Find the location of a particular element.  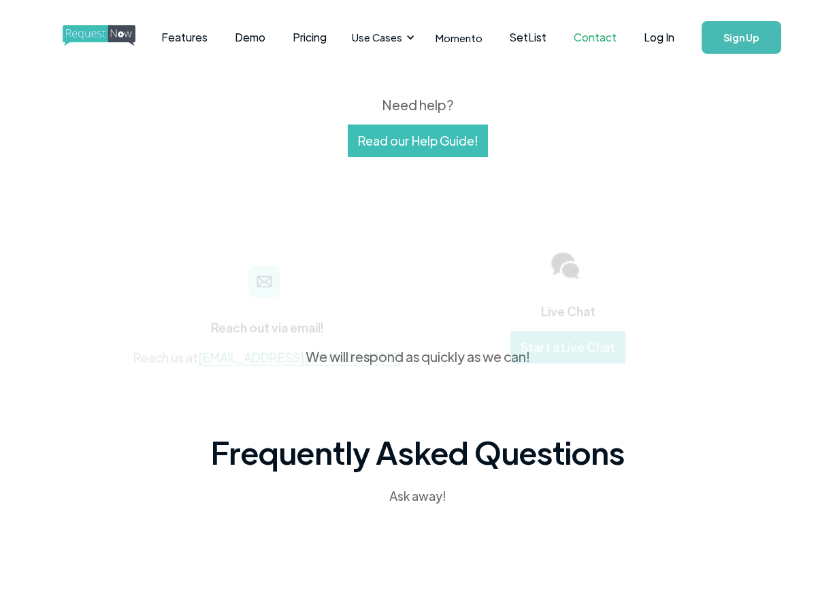

a: Momento is located at coordinates (459, 37).